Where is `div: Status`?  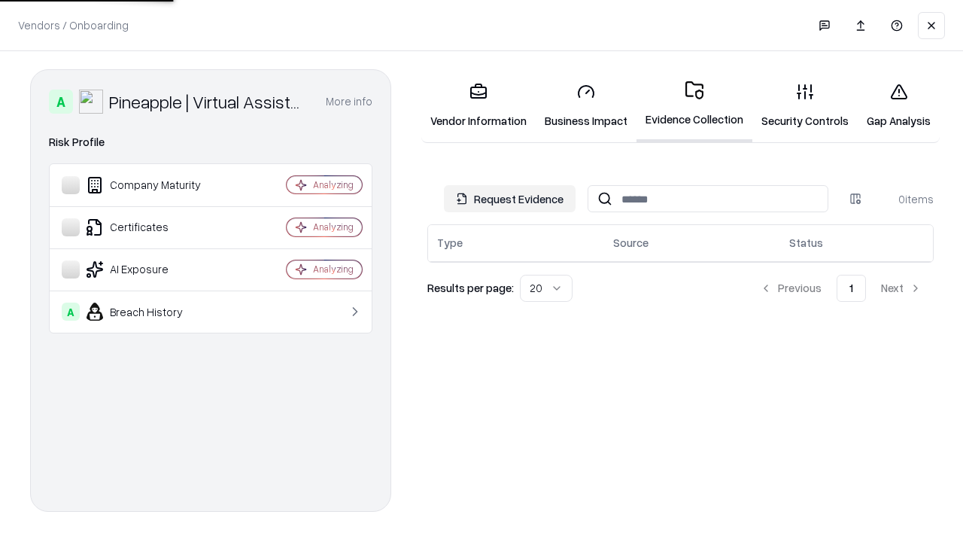 div: Status is located at coordinates (805, 242).